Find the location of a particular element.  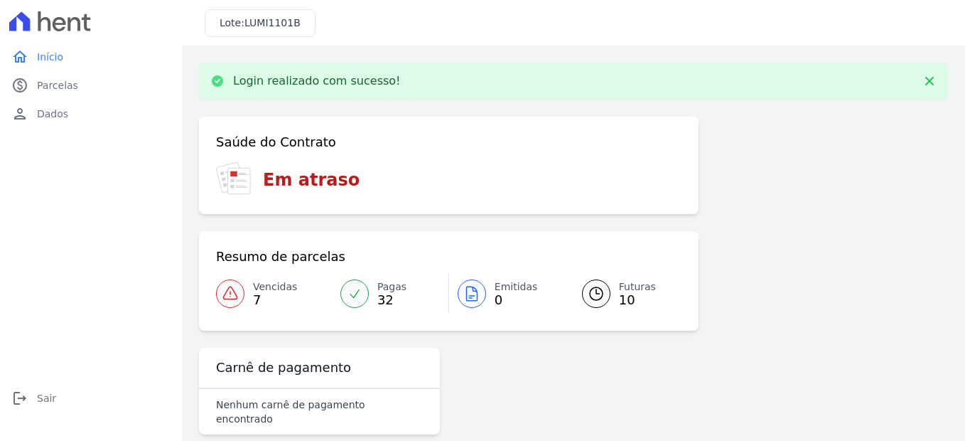

i: person is located at coordinates (20, 114).